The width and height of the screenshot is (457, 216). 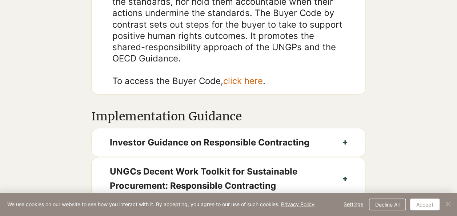 I want to click on button: Close, so click(x=449, y=204).